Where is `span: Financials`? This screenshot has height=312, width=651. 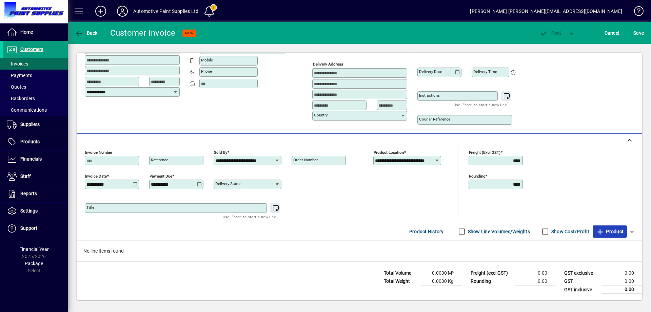
span: Financials is located at coordinates (31, 159).